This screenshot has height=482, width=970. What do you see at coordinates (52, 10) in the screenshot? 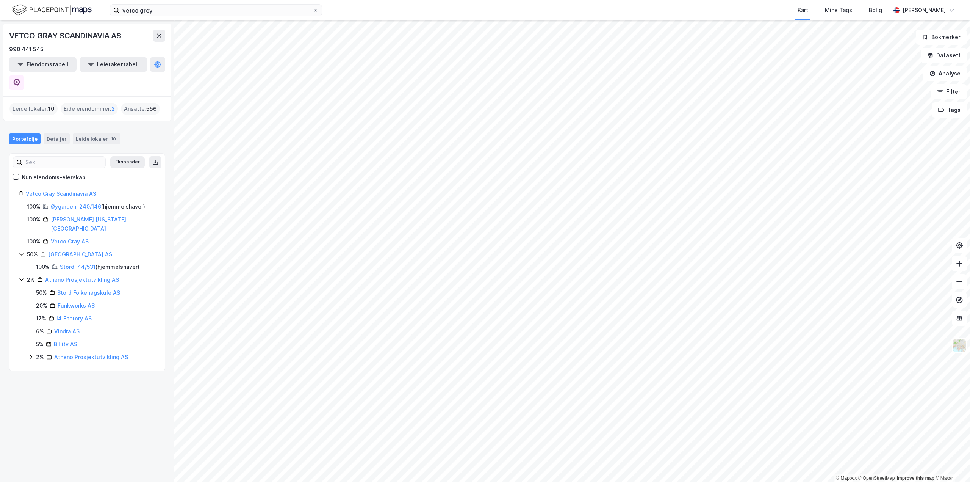
I see `img: logo.f888ab2527a4732fd821a326f86c7f29.svg` at bounding box center [52, 10].